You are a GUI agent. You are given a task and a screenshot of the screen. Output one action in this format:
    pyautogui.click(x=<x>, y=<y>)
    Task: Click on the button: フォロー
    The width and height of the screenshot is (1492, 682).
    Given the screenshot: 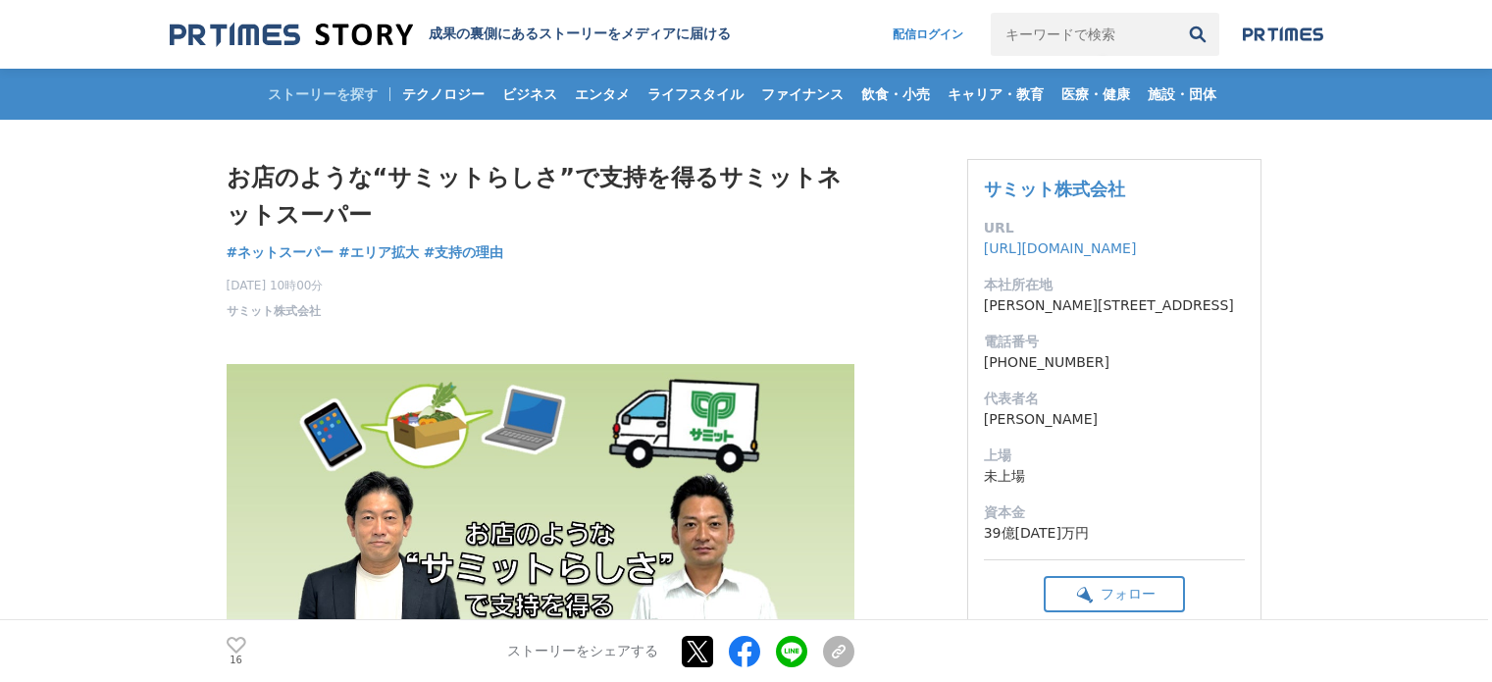 What is the action you would take?
    pyautogui.click(x=1114, y=593)
    